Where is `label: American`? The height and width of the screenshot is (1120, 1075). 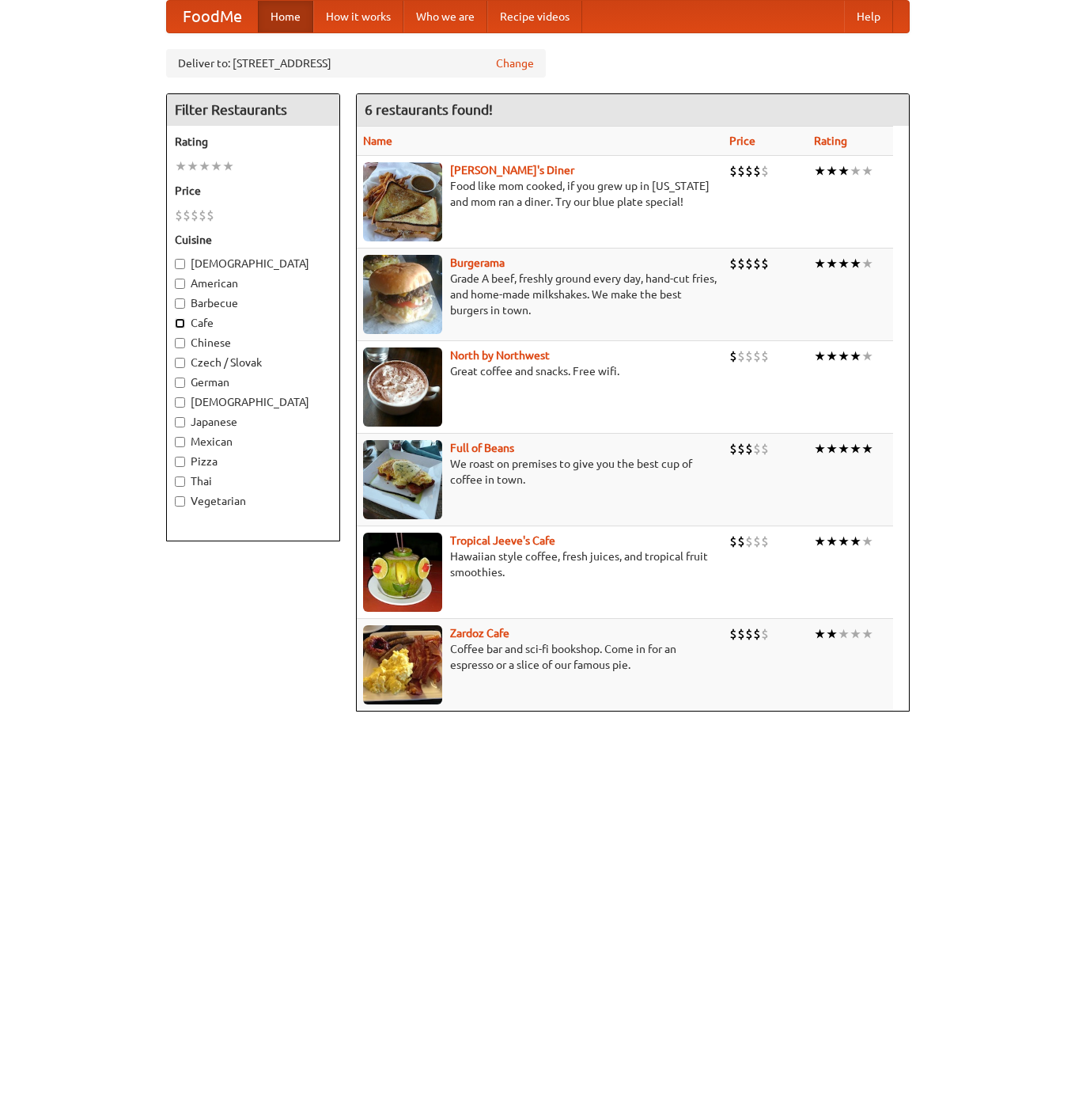
label: American is located at coordinates (253, 284).